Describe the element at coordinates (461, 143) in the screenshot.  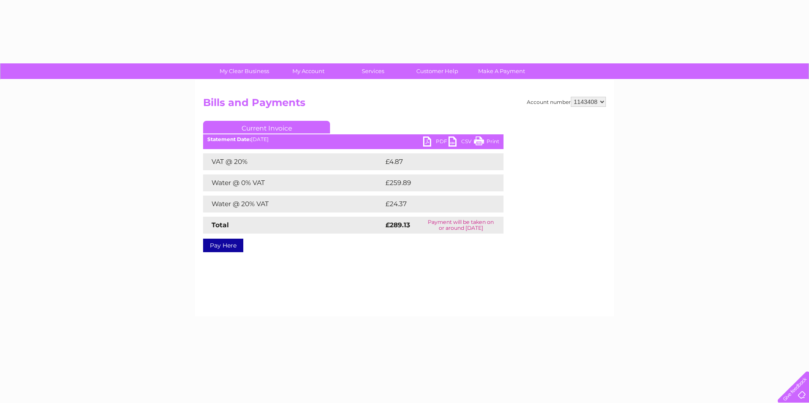
I see `a: CSV` at that location.